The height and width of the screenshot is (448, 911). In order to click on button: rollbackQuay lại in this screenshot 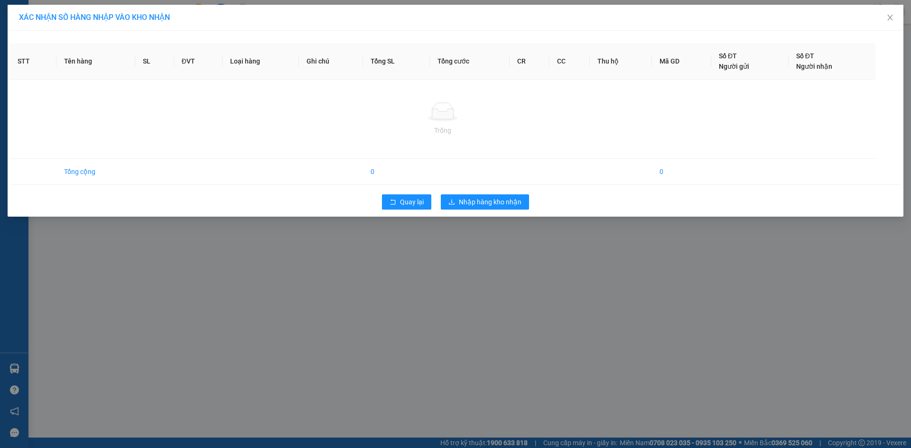, I will do `click(407, 202)`.